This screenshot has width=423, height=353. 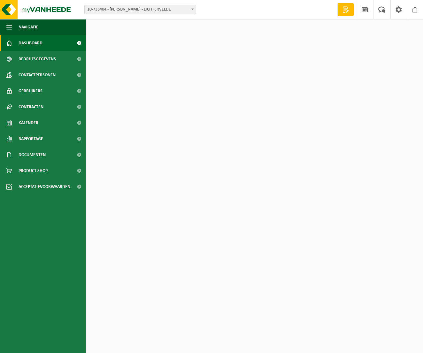 What do you see at coordinates (28, 123) in the screenshot?
I see `span: Kalender` at bounding box center [28, 123].